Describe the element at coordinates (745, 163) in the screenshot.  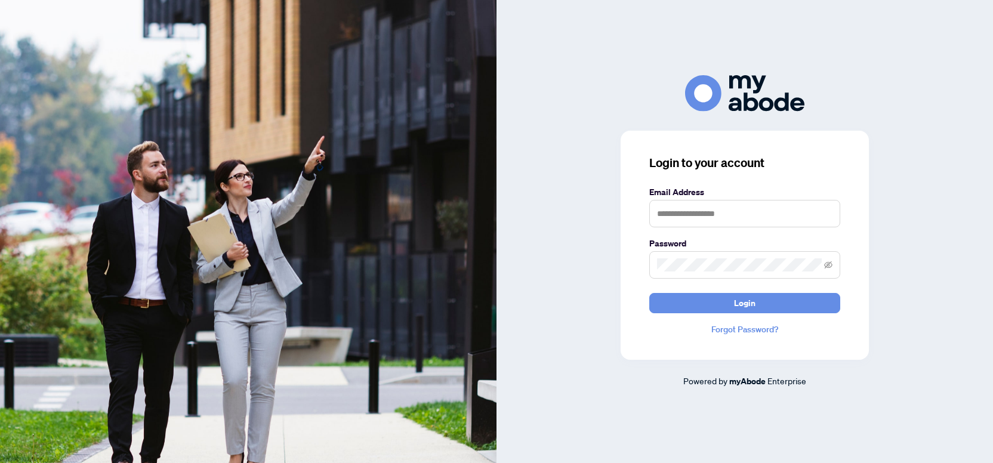
I see `h3: Login to your account` at that location.